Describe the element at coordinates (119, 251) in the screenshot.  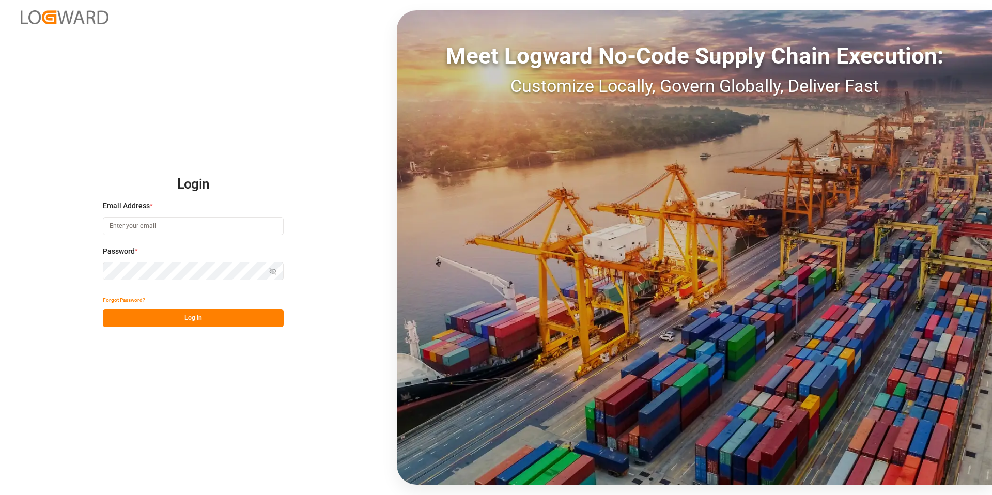
I see `span: Password` at that location.